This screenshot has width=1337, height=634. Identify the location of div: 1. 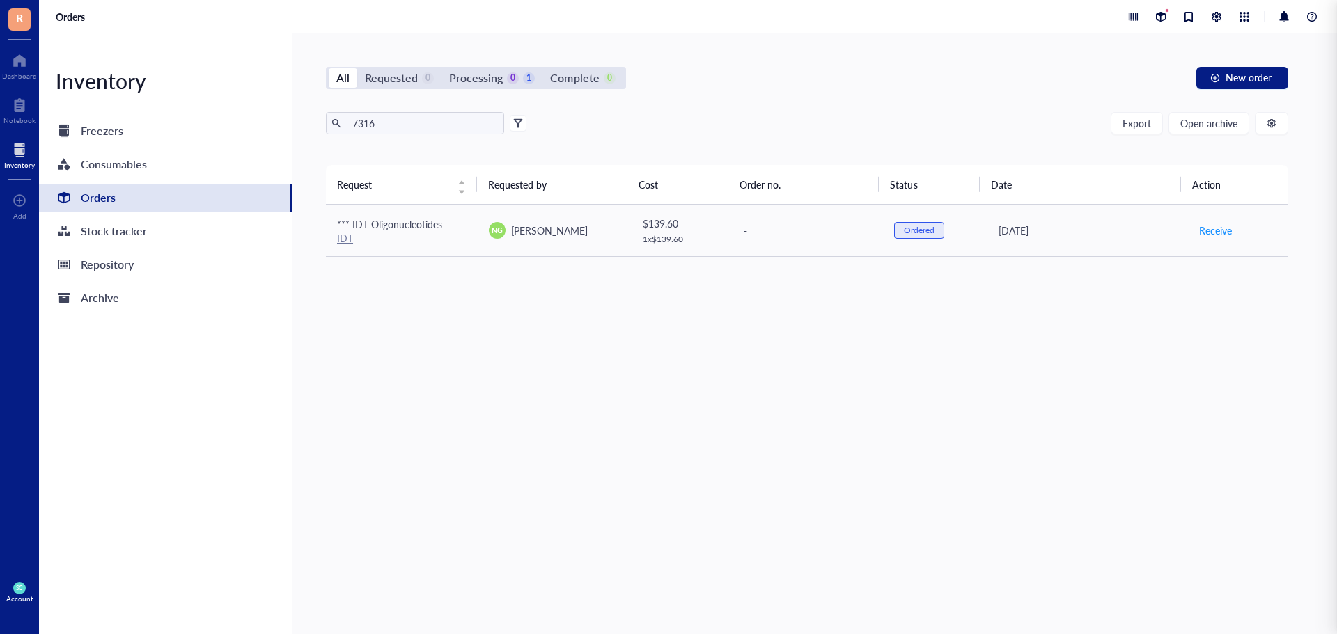
(528, 78).